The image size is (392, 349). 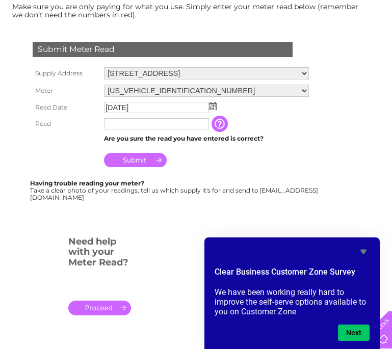 I want to click on td: Are you sure the read you have entered is correct?, so click(x=206, y=139).